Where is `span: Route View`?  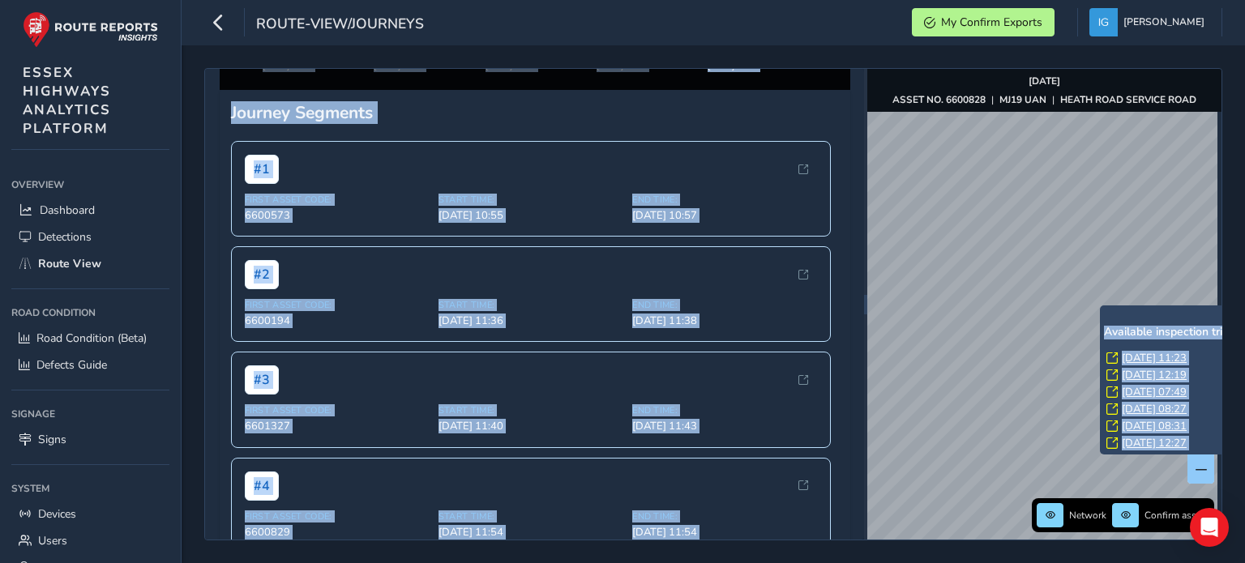
span: Route View is located at coordinates (70, 263).